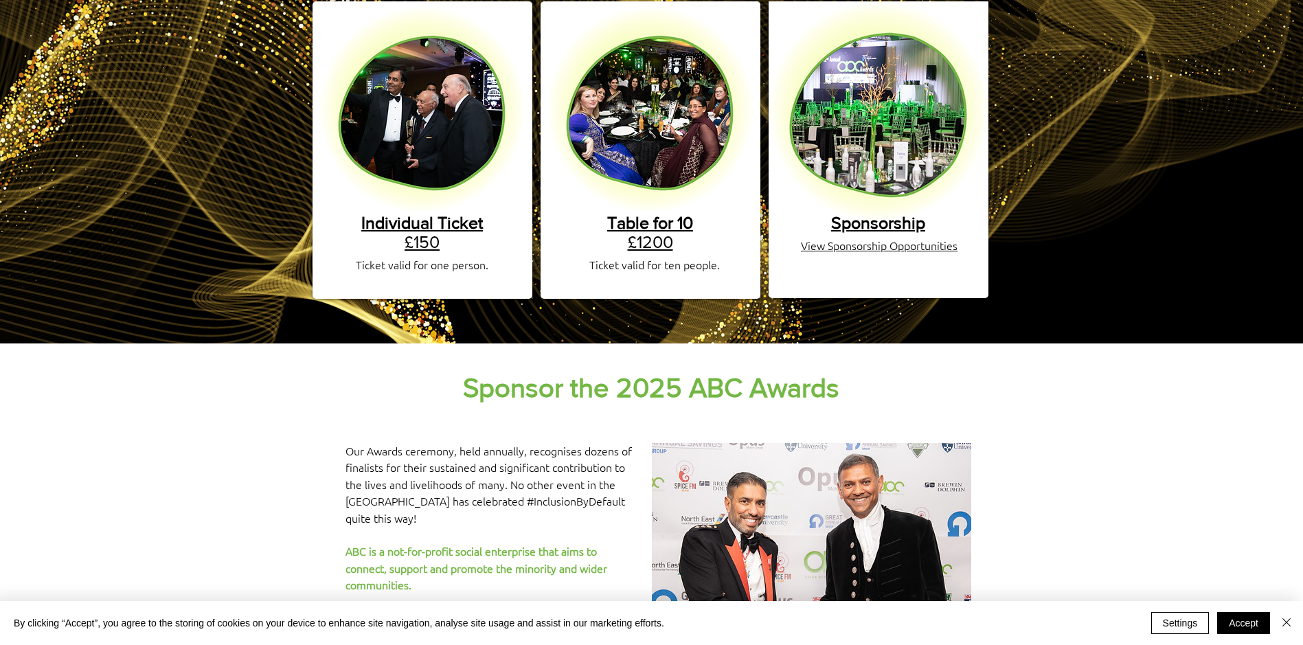 The height and width of the screenshot is (645, 1303). What do you see at coordinates (1243, 623) in the screenshot?
I see `button: Accept` at bounding box center [1243, 623].